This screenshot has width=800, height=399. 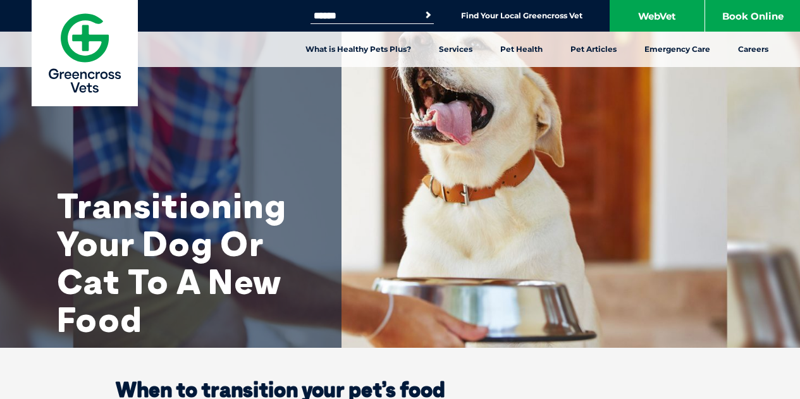 What do you see at coordinates (183, 262) in the screenshot?
I see `h1: Transitioning Your Dog Or Cat To A New Food` at bounding box center [183, 262].